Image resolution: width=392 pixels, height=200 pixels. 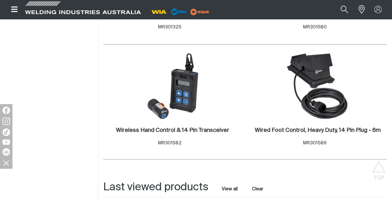 What do you see at coordinates (318, 86) in the screenshot?
I see `img: Wired Foot Control, Heavy Duty, 14 Pin Plug - 6m` at bounding box center [318, 86].